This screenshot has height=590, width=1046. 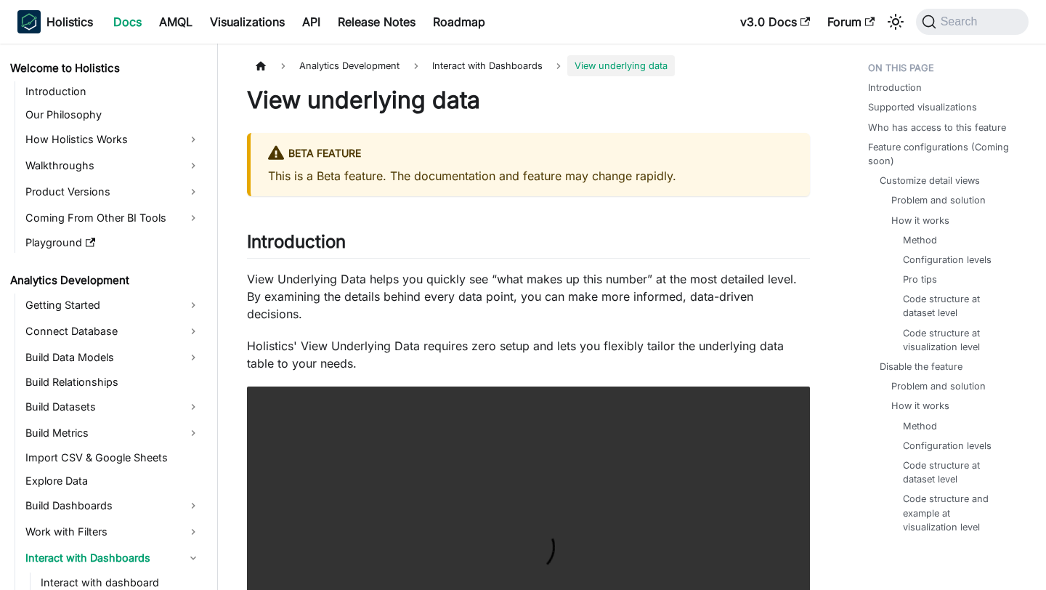 What do you see at coordinates (530, 176) in the screenshot?
I see `p: This is a Beta feature. The documentation and feature may change rapidly.` at bounding box center [530, 176].